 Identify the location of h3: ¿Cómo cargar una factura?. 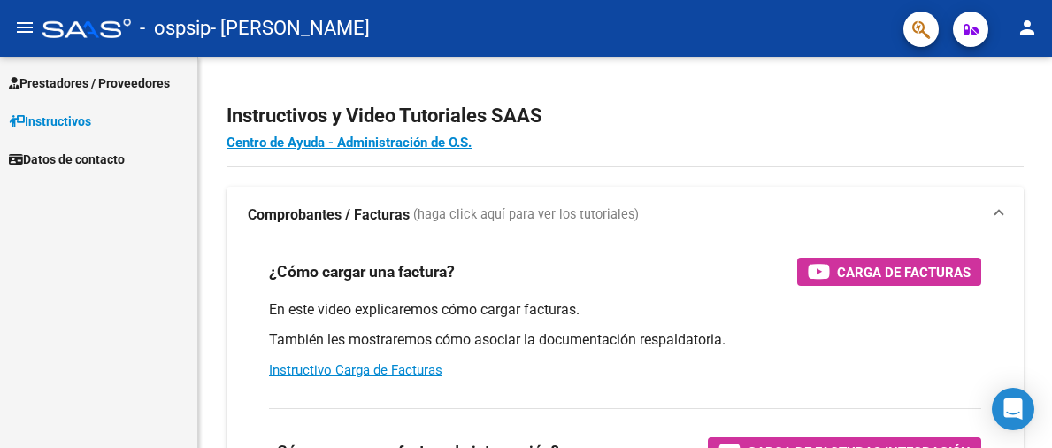
(362, 272).